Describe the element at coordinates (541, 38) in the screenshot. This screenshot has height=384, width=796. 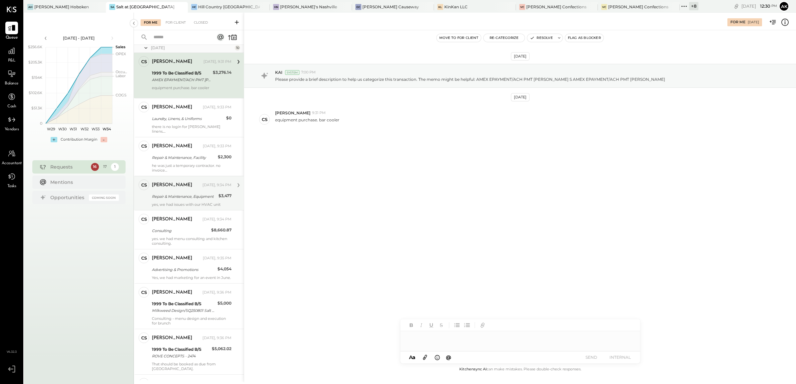
I see `button: Resolve` at that location.